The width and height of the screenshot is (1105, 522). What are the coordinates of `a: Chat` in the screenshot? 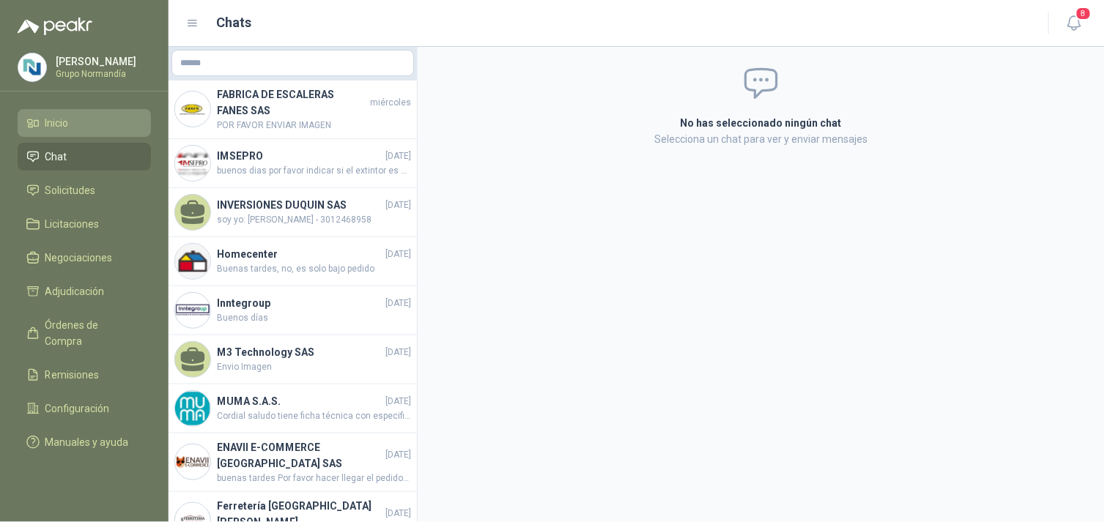 It's located at (84, 157).